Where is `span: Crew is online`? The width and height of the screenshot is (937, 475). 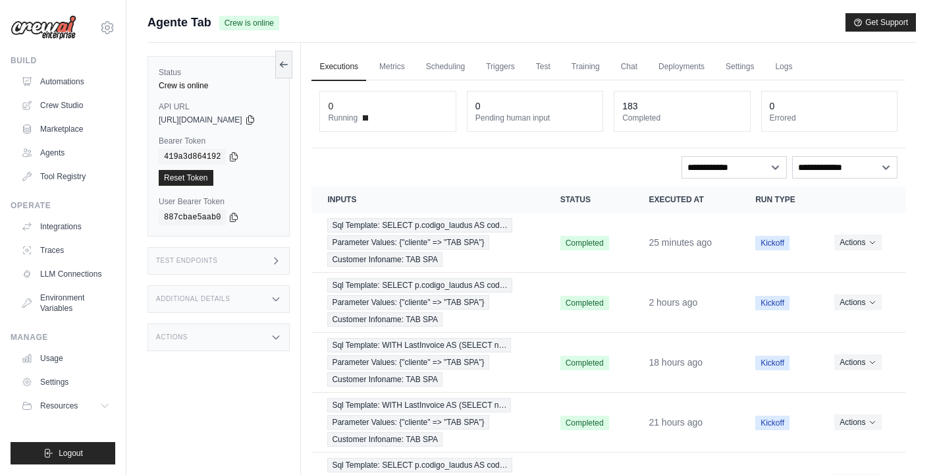
span: Crew is online is located at coordinates (249, 23).